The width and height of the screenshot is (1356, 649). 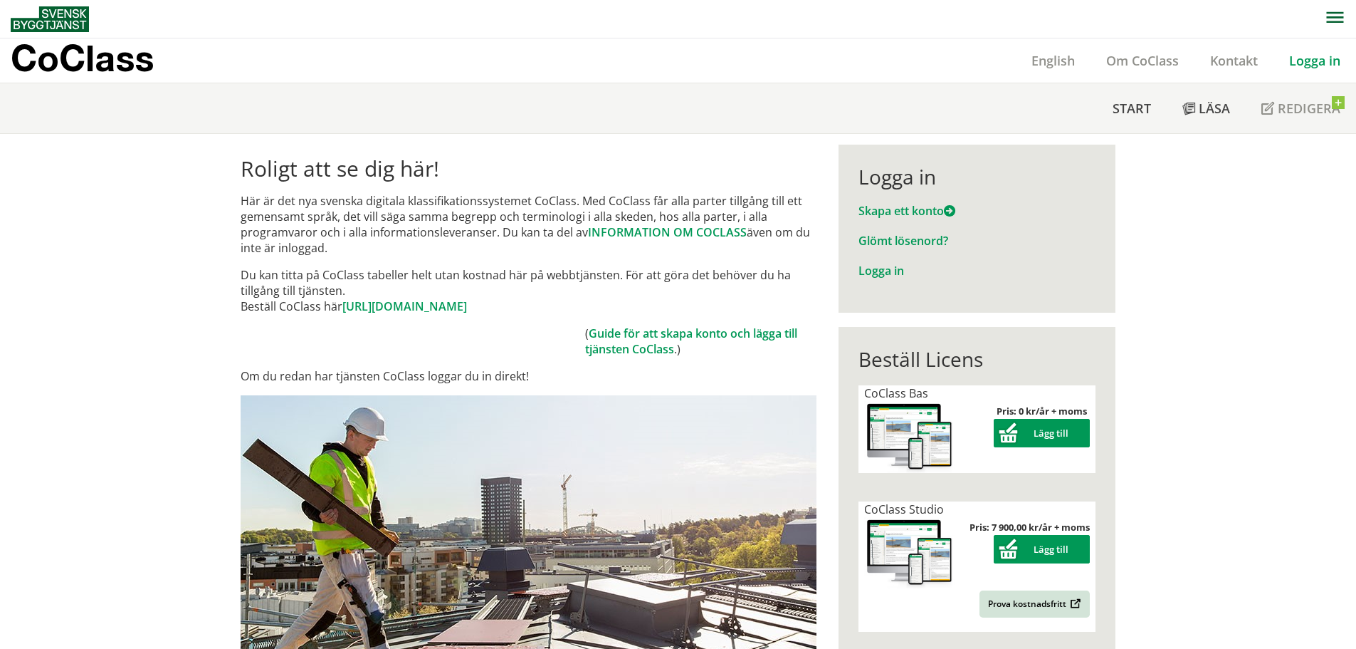 I want to click on strong: Pris: 7 900,00 kr/år + moms, so click(x=1029, y=527).